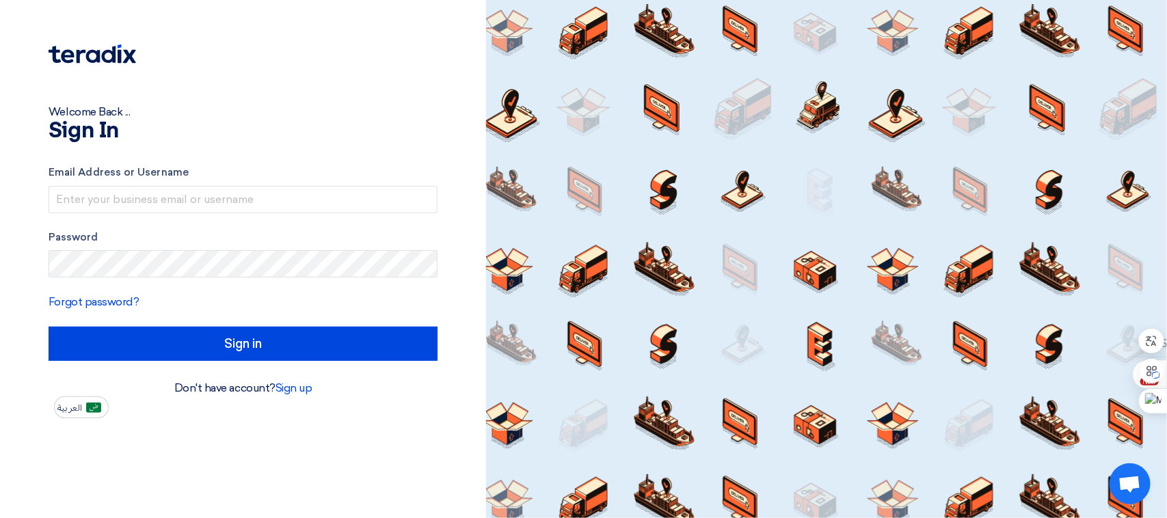 Image resolution: width=1167 pixels, height=518 pixels. I want to click on div: Don't have account?, so click(243, 388).